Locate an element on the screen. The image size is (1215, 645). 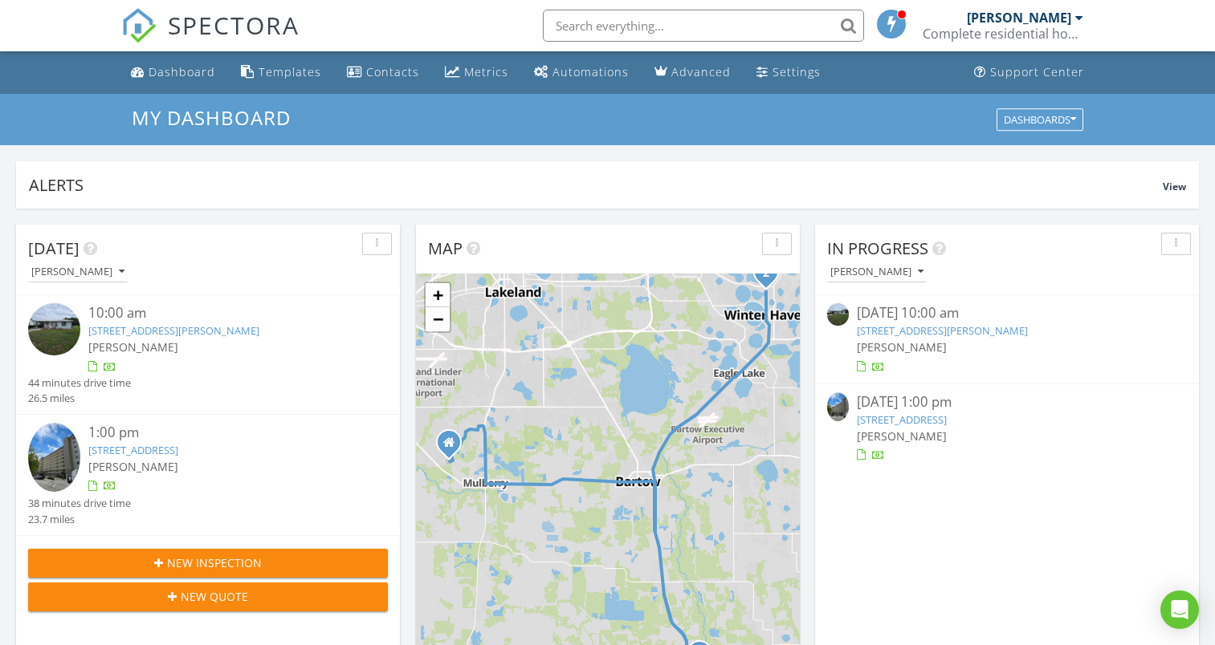
span: View is located at coordinates (1174, 186).